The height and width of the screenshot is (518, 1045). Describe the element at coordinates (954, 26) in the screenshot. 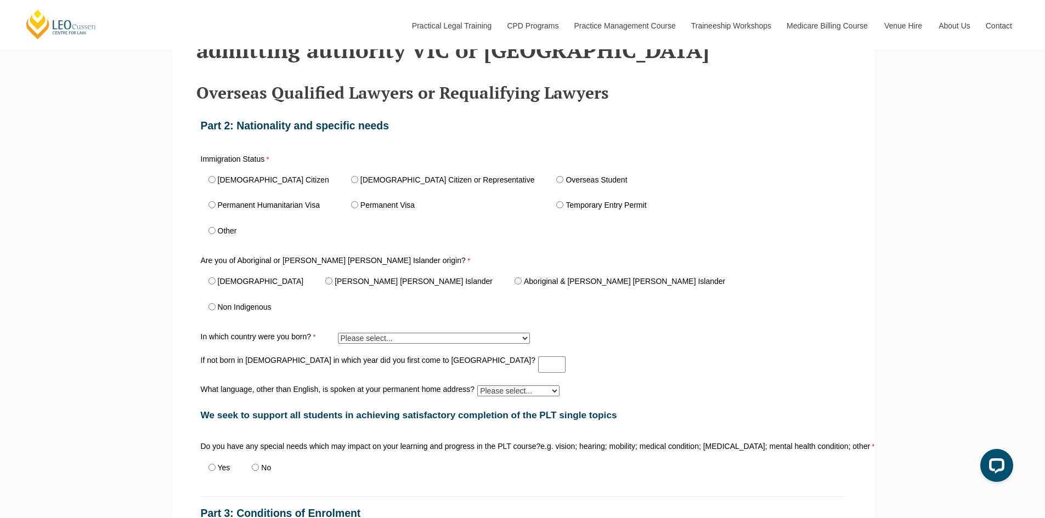

I see `a: About Us` at that location.